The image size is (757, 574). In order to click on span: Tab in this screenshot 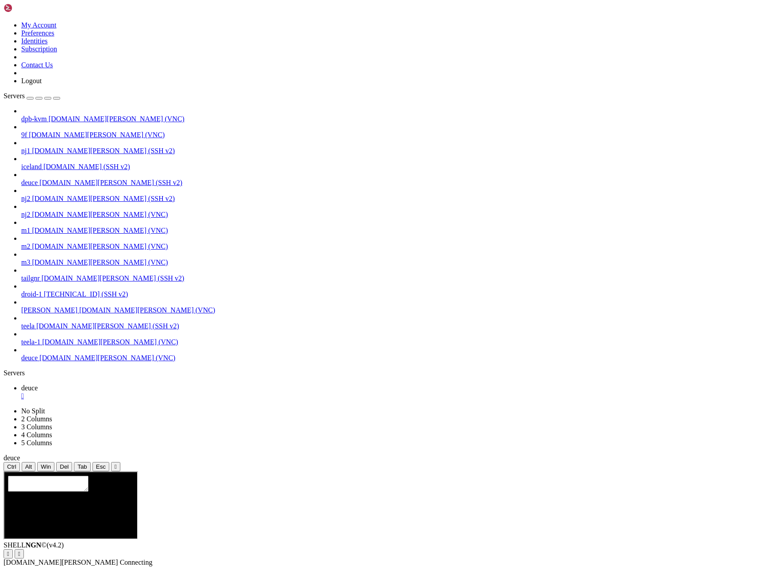, I will do `click(82, 466)`.